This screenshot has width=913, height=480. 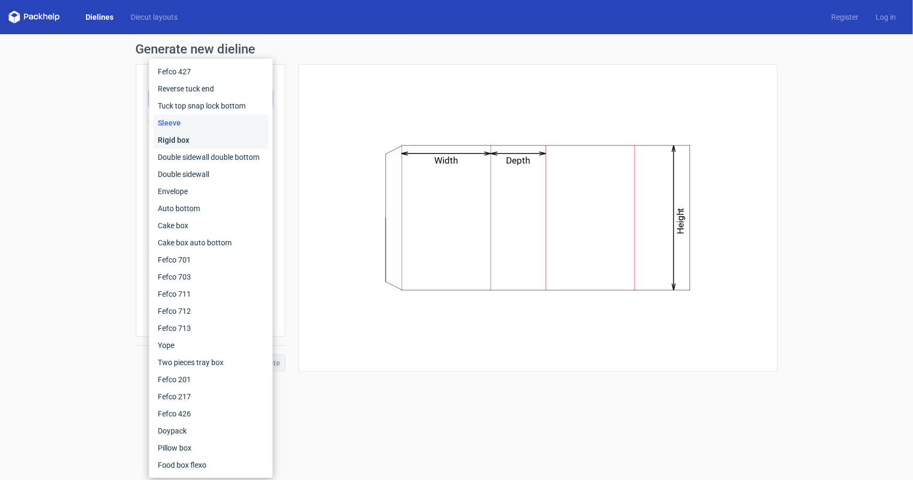 I want to click on div: Doypack, so click(x=211, y=431).